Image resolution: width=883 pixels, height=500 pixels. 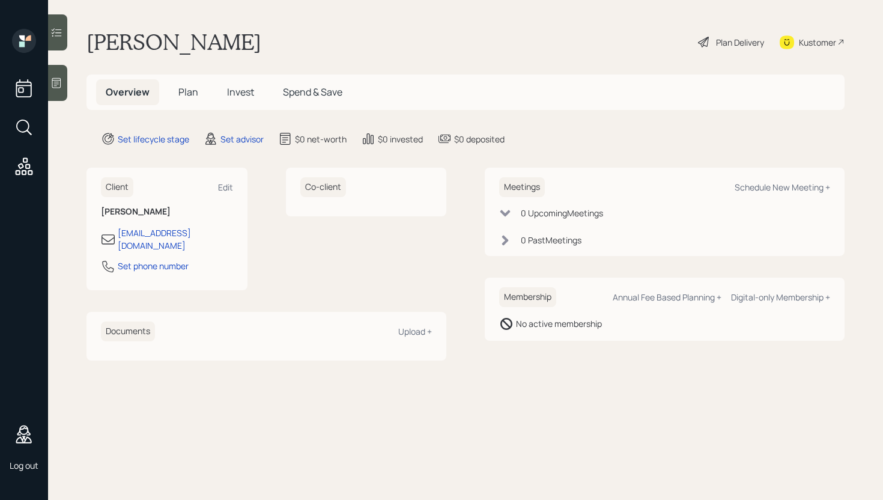 What do you see at coordinates (562, 213) in the screenshot?
I see `div: 0 Upcoming Meeting s` at bounding box center [562, 213].